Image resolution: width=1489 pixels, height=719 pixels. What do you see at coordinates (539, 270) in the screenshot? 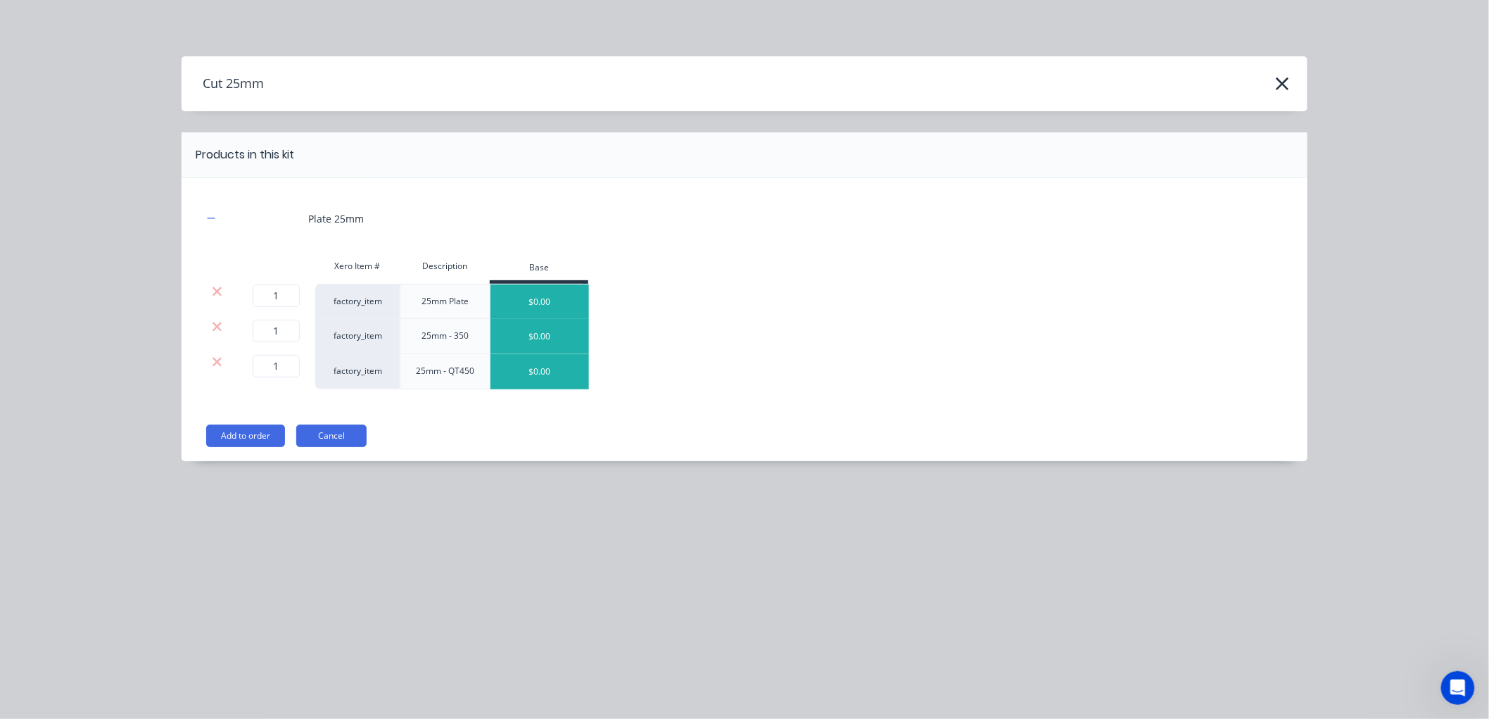
I see `div: Base` at bounding box center [539, 270].